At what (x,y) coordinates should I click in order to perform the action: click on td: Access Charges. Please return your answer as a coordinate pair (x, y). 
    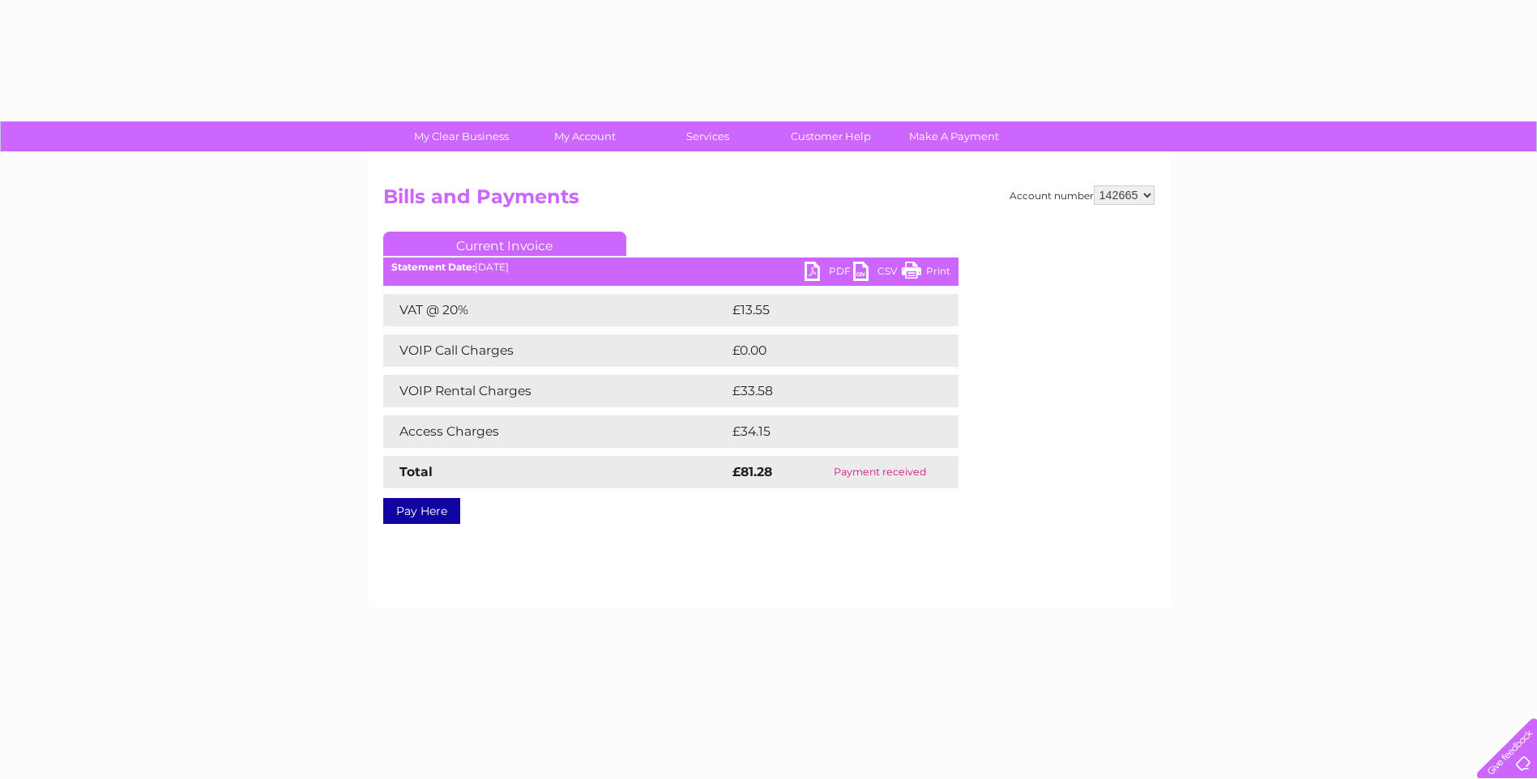
    Looking at the image, I should click on (556, 432).